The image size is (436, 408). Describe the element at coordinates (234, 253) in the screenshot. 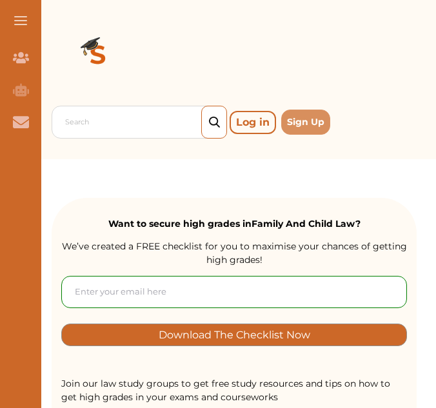

I see `span: We’ve created a FREE checklist for you to maximise your chances of getting high grades!` at that location.